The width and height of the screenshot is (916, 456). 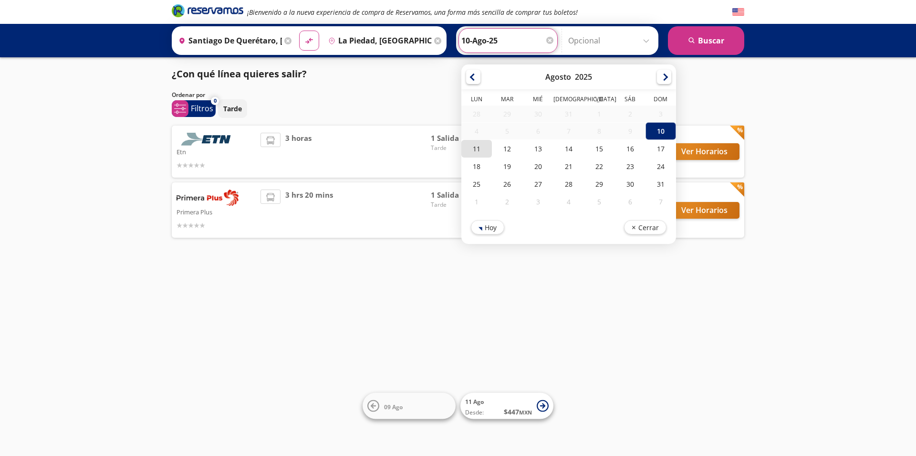 I want to click on th: Domingo, so click(x=661, y=100).